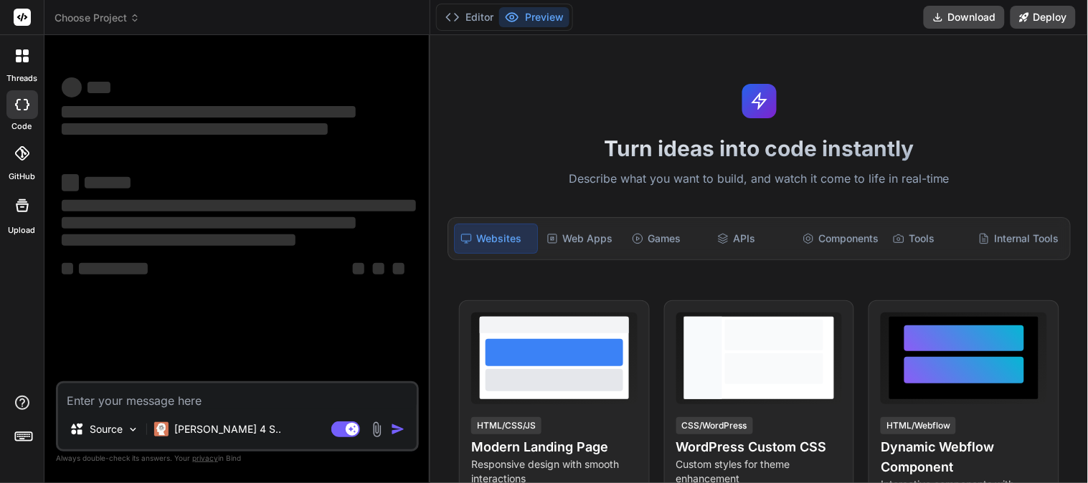  Describe the element at coordinates (964, 17) in the screenshot. I see `button: Download` at that location.